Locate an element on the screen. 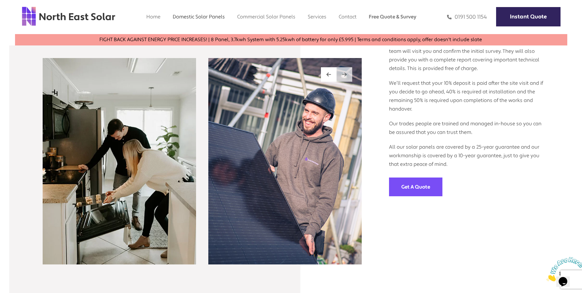  p: We’ll request that your 10% deposit is paid after the site visit and if you decide to go ahead, 4... is located at coordinates (467, 93).